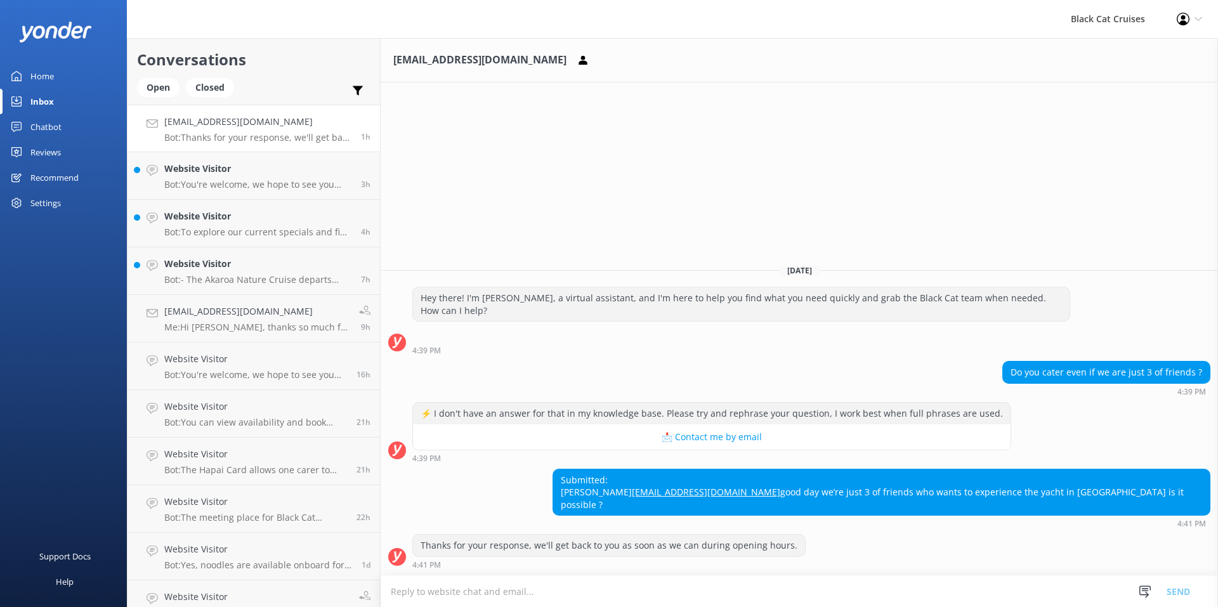  What do you see at coordinates (609, 546) in the screenshot?
I see `div: Thanks for your response, we'll get back to you as soon as we can during opening hours.` at bounding box center [609, 546].